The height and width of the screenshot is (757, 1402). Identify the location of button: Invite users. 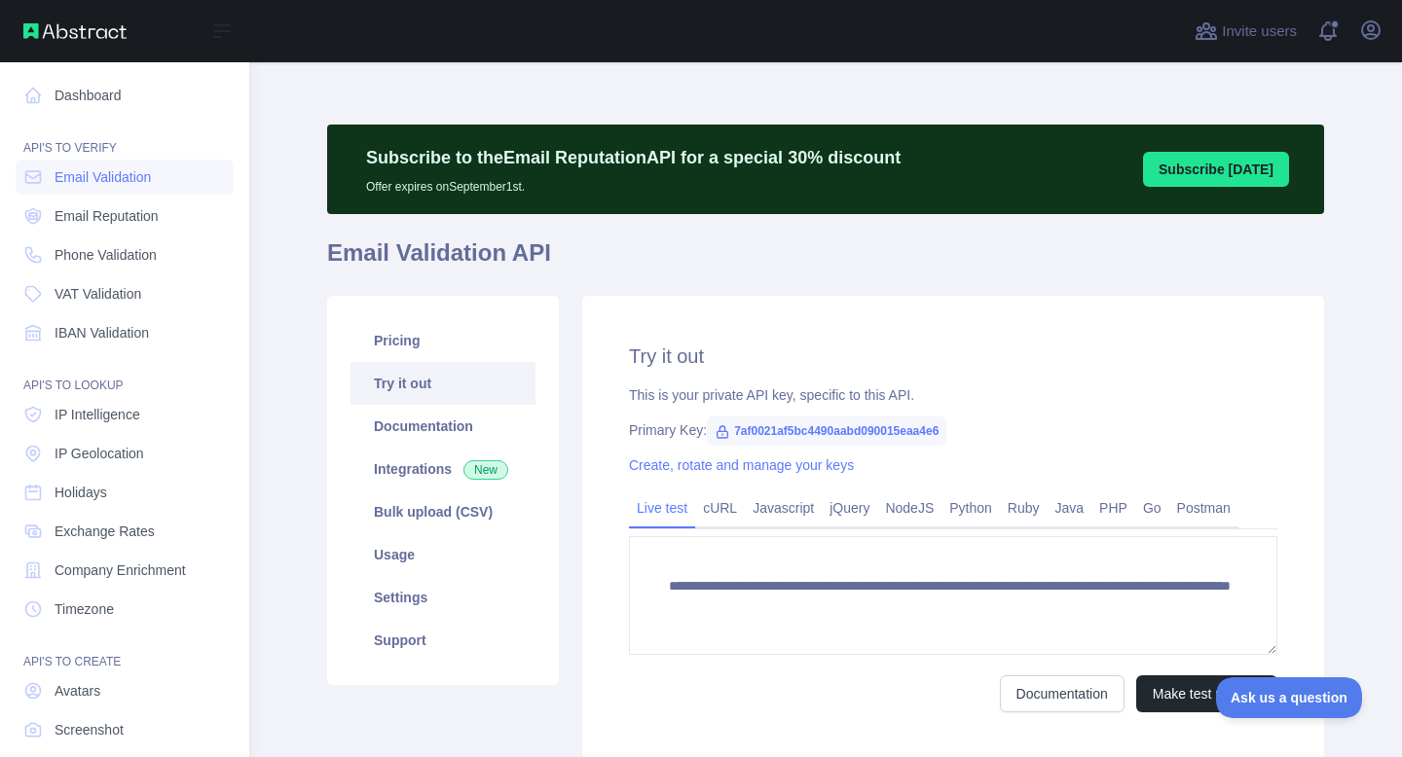
(1245, 31).